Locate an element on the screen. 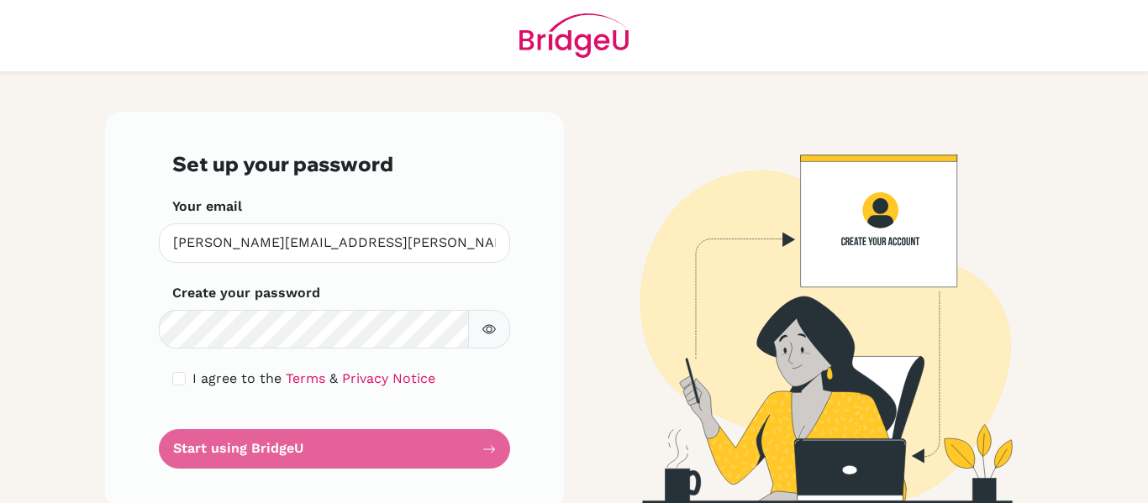 The image size is (1148, 503). span: I agree to the is located at coordinates (237, 378).